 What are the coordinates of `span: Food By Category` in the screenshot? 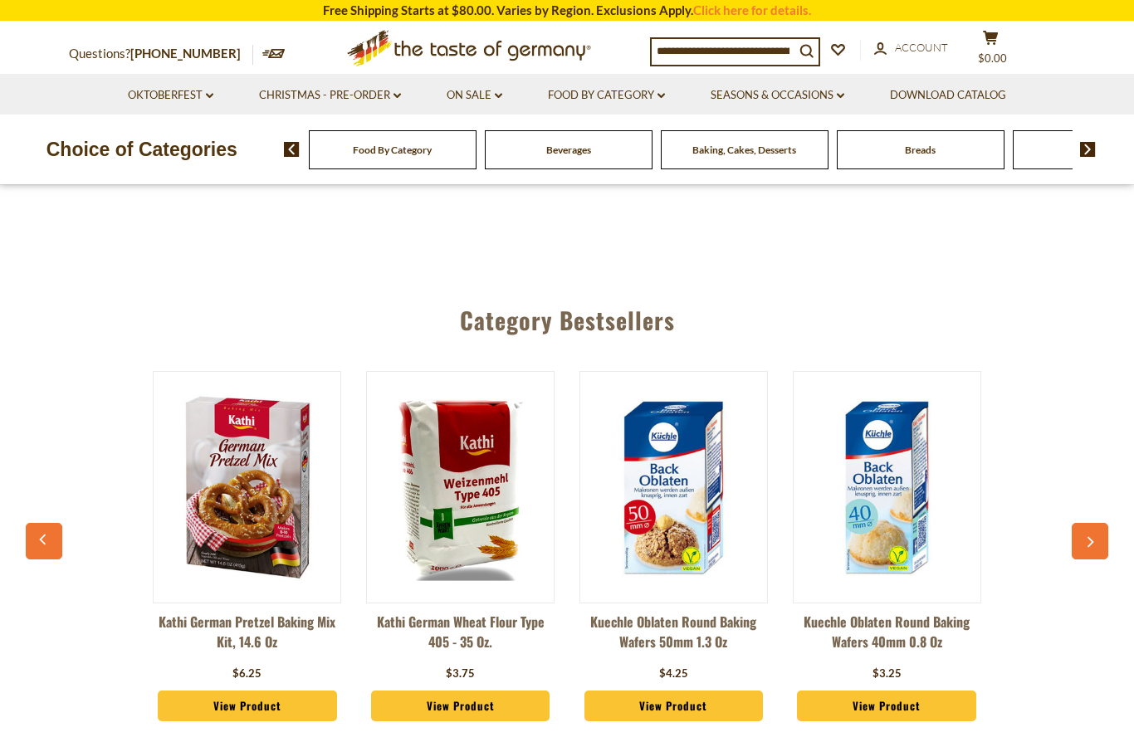 It's located at (392, 149).